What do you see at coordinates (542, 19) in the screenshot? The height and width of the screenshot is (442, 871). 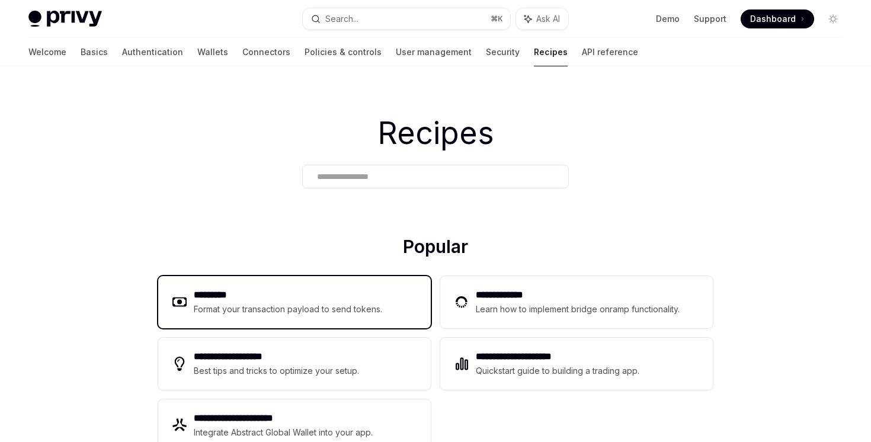 I see `button: Ask AI` at bounding box center [542, 19].